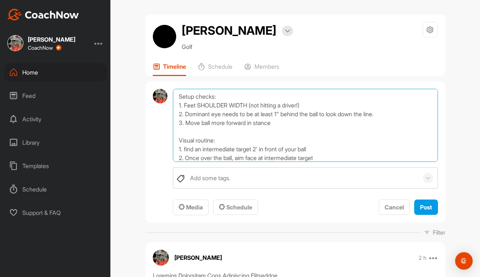  Describe the element at coordinates (394, 207) in the screenshot. I see `button: Cancel` at that location.